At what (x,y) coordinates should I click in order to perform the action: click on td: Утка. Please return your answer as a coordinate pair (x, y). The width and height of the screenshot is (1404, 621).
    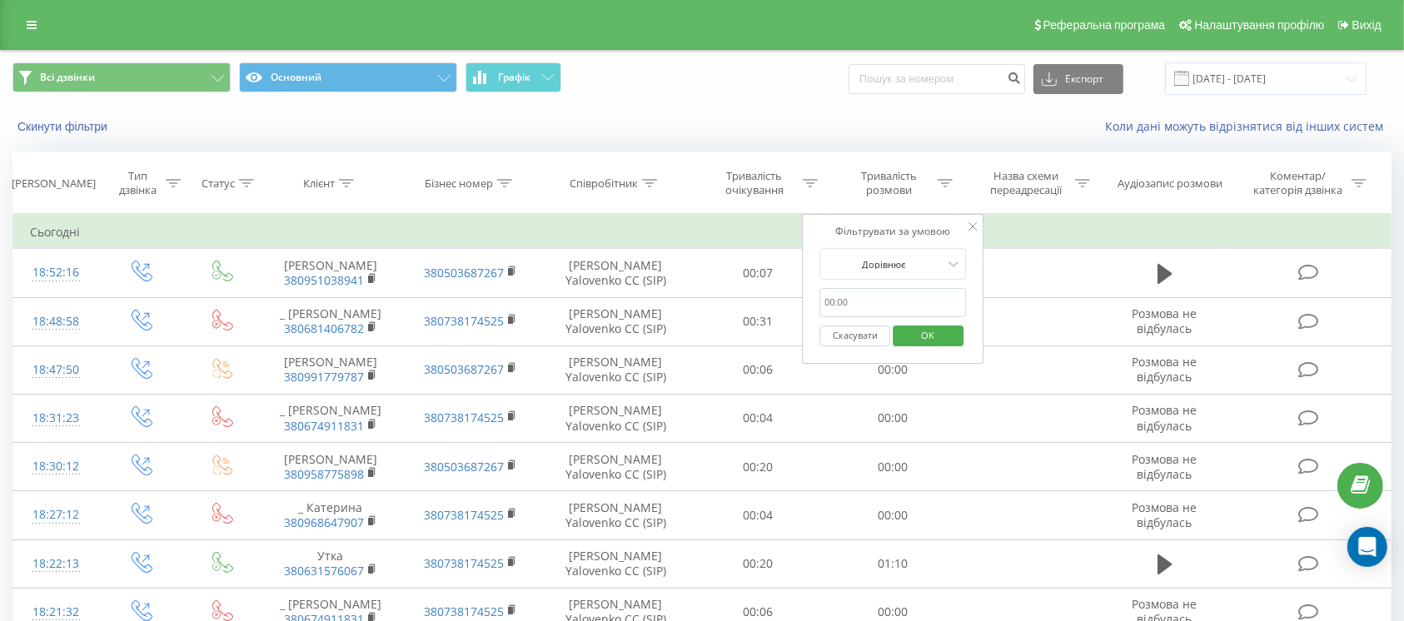
    Looking at the image, I should click on (331, 564).